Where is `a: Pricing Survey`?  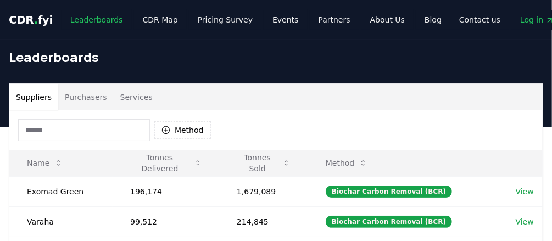 a: Pricing Survey is located at coordinates (225, 20).